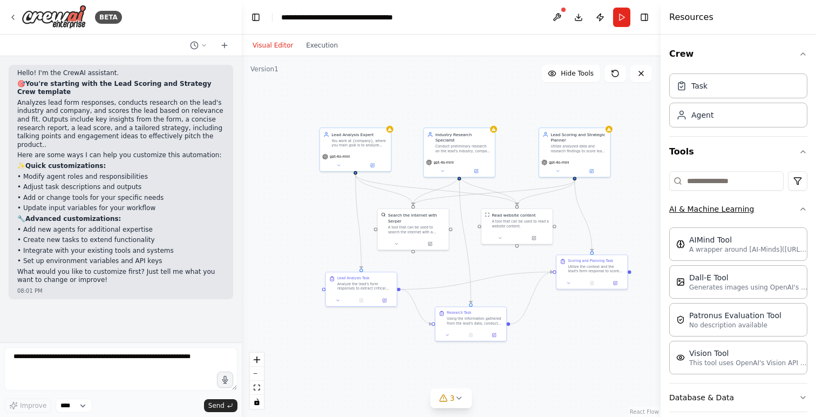 This screenshot has height=417, width=816. What do you see at coordinates (257, 374) in the screenshot?
I see `button: zoom out` at bounding box center [257, 374].